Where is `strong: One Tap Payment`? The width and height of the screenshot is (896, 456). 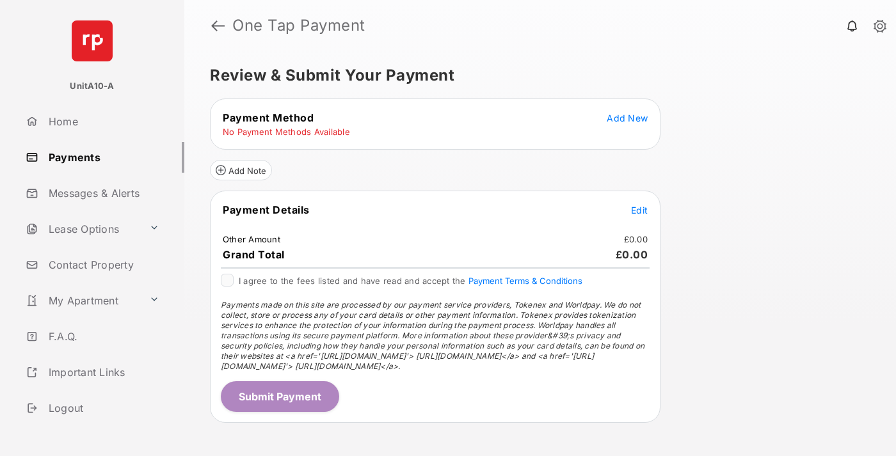
strong: One Tap Payment is located at coordinates (299, 26).